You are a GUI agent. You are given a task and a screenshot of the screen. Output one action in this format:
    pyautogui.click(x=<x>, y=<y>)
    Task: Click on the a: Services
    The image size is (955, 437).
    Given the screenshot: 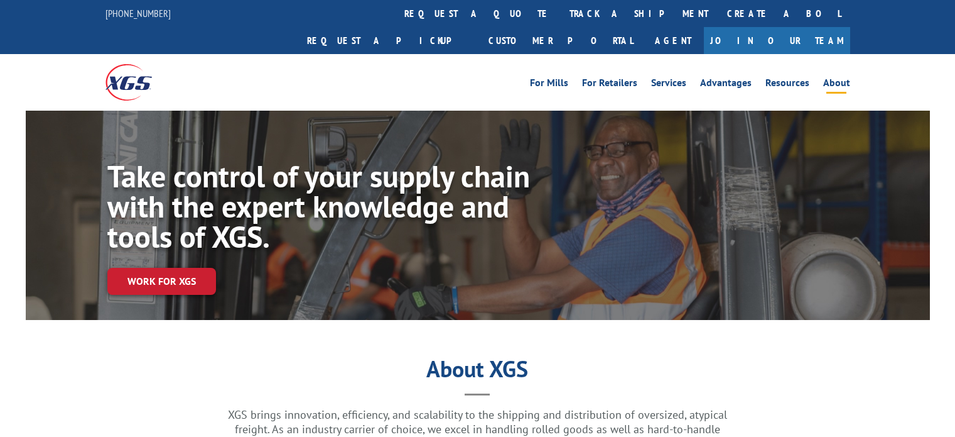 What is the action you would take?
    pyautogui.click(x=669, y=85)
    